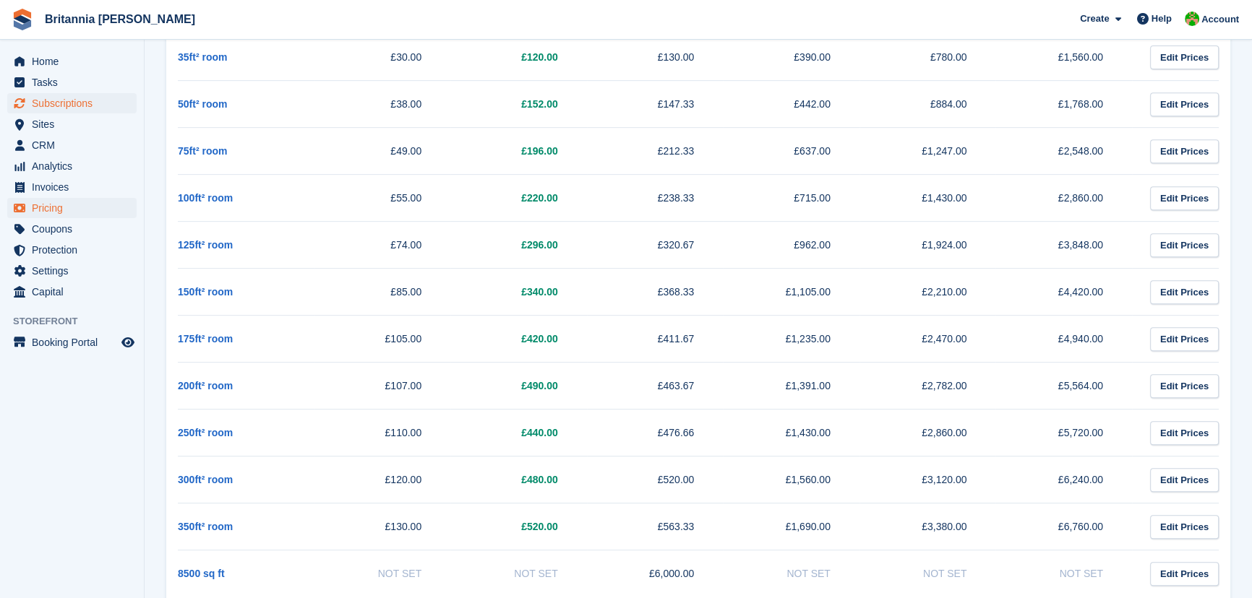 The image size is (1252, 598). I want to click on span: Coupons, so click(75, 229).